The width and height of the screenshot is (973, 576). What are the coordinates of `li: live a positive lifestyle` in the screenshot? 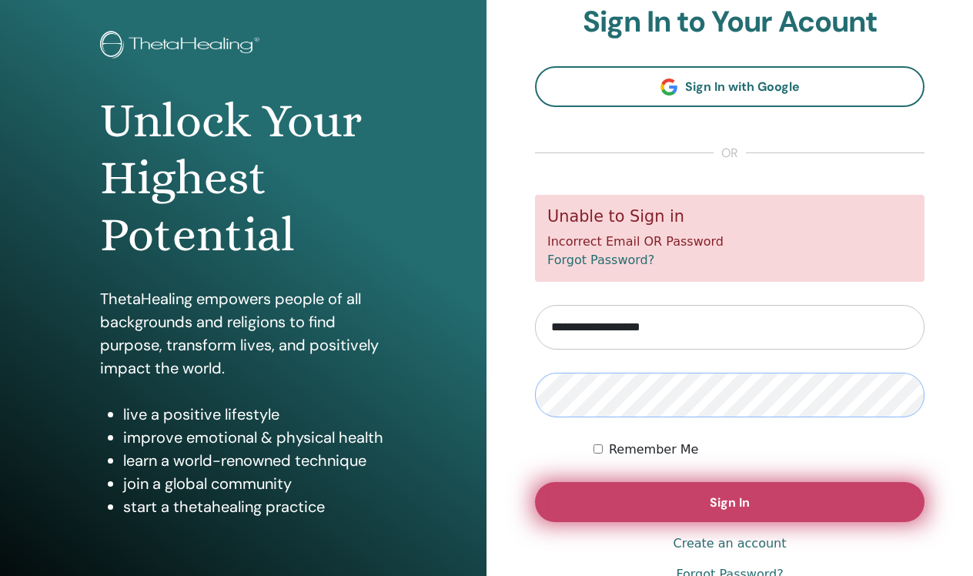 It's located at (254, 414).